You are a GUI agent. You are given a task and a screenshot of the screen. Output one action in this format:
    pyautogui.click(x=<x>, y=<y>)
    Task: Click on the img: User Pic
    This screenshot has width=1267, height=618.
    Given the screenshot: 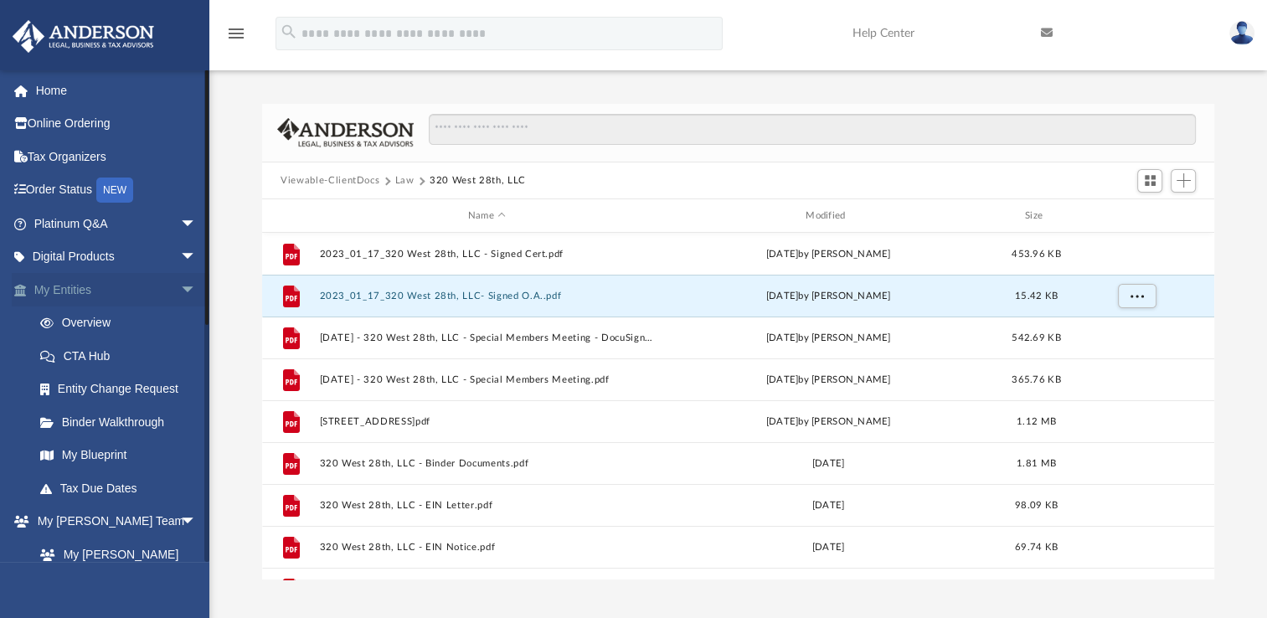 What is the action you would take?
    pyautogui.click(x=1242, y=33)
    